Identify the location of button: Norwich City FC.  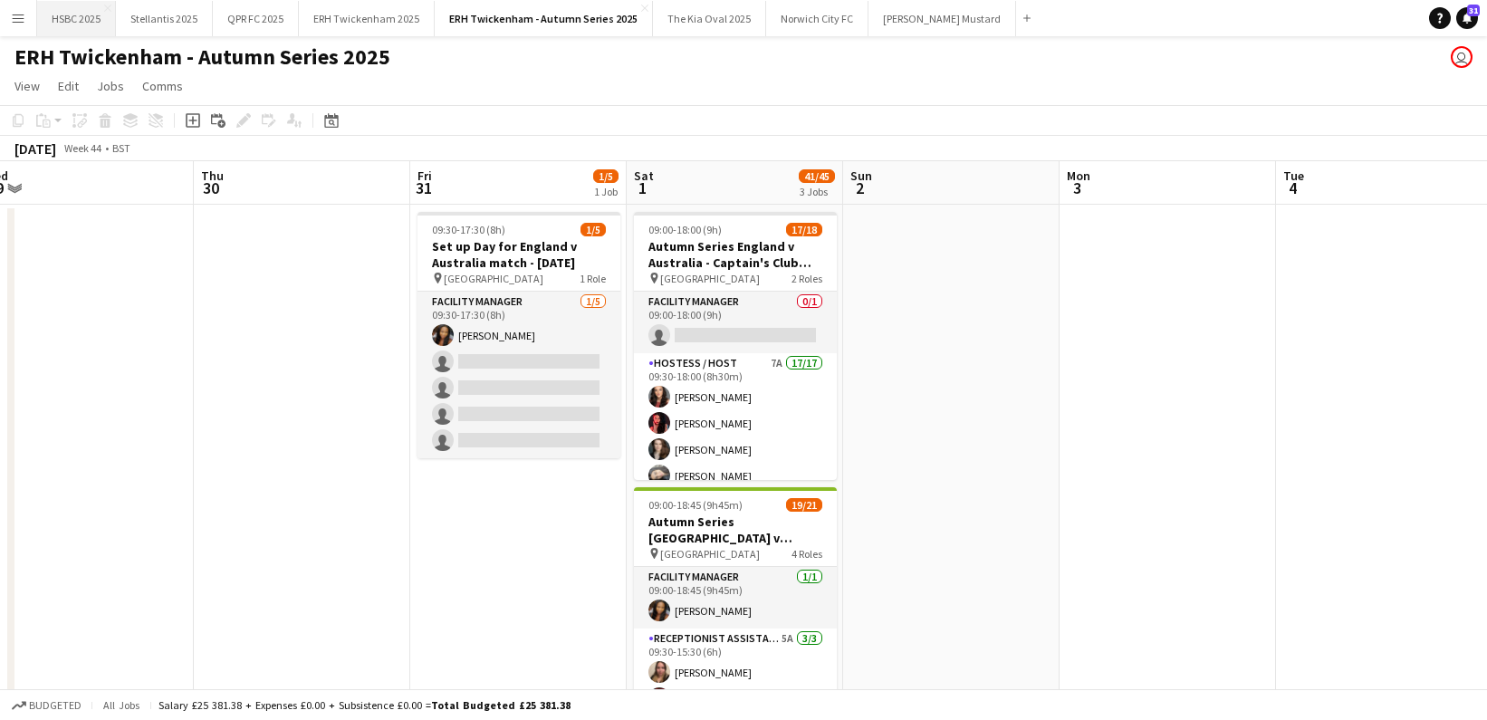
(817, 18).